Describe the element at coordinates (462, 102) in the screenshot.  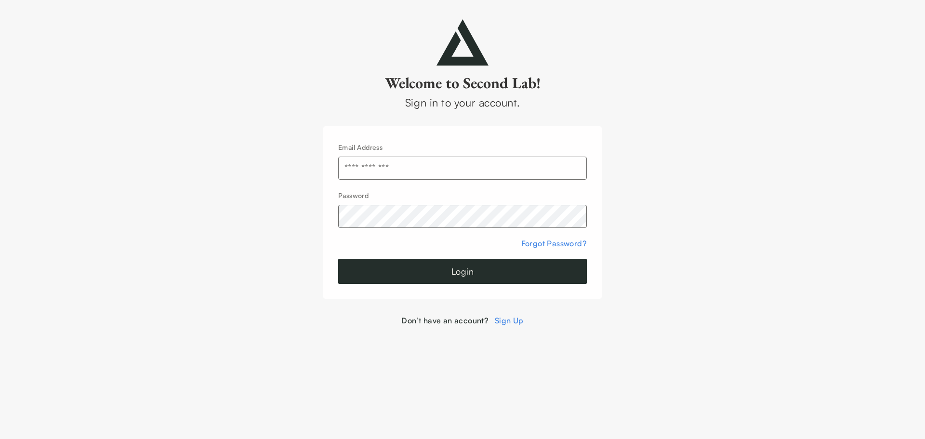
I see `div: Sign in to your account.` at that location.